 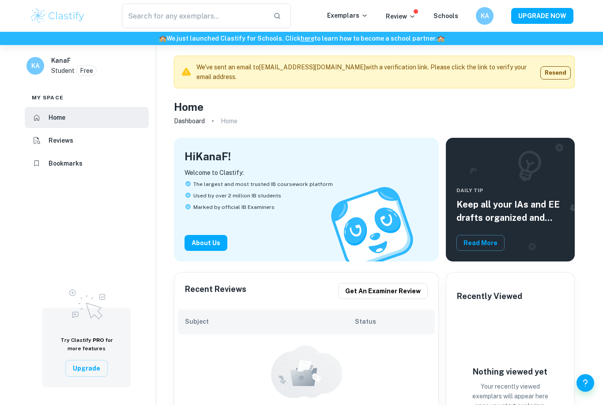 I want to click on a: Dashboard, so click(x=189, y=121).